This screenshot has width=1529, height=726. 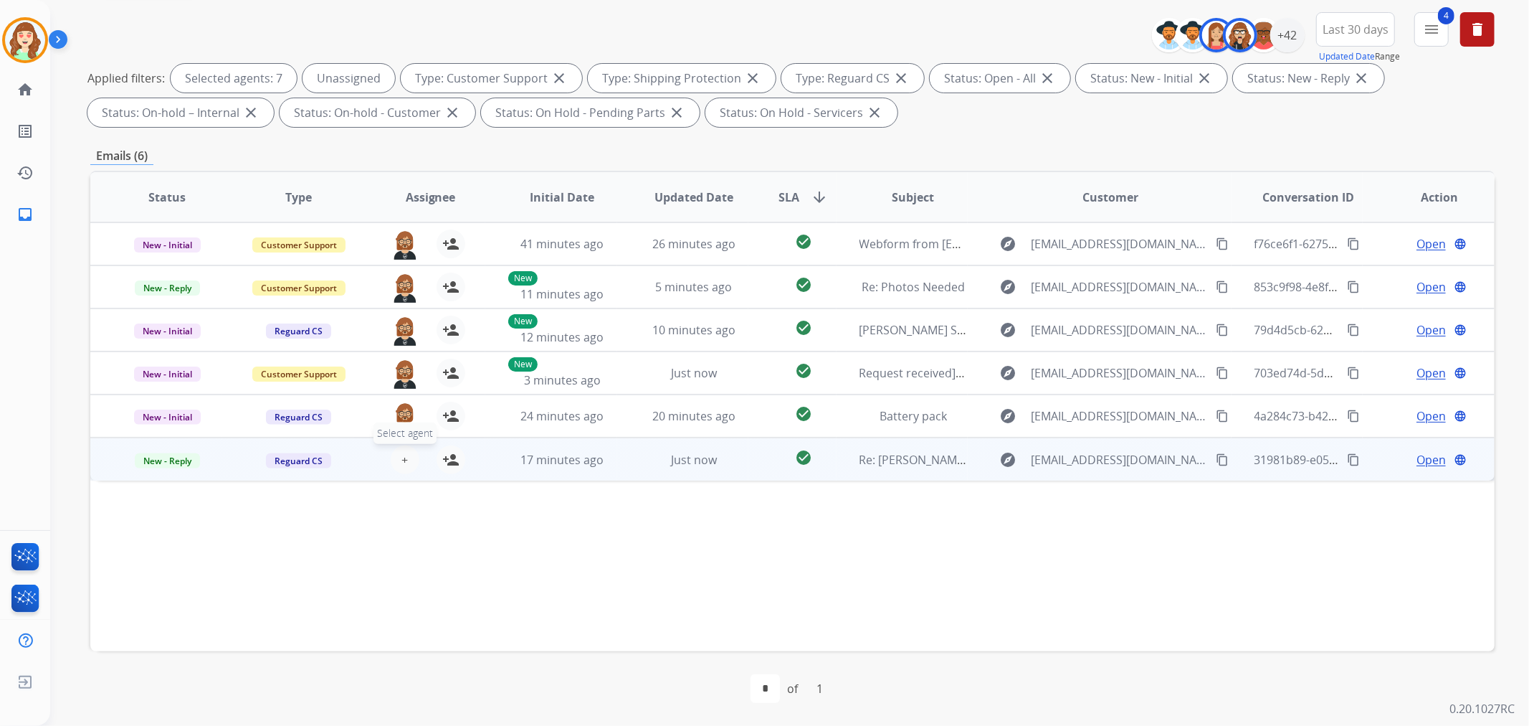 I want to click on mat-icon: delete, so click(x=1478, y=29).